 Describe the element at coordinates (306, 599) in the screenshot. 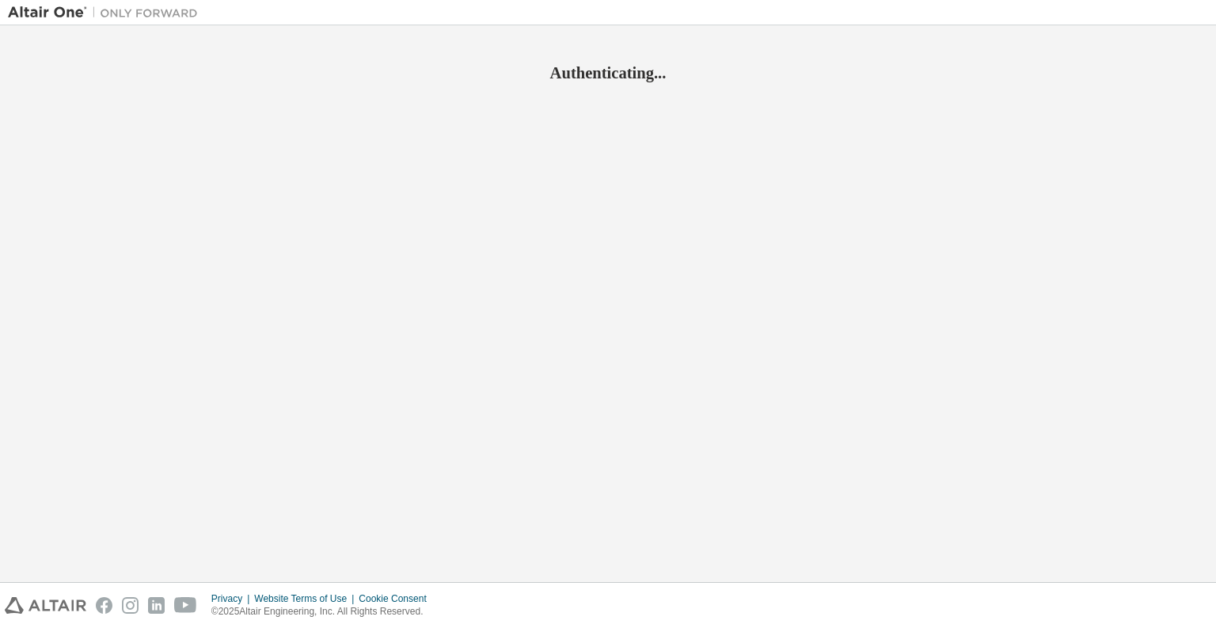

I see `div: Website Terms of Use` at that location.